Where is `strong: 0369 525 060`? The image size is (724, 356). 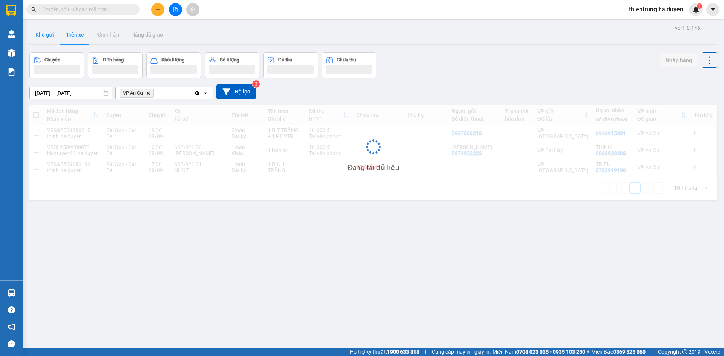
strong: 0369 525 060 is located at coordinates (629, 352).